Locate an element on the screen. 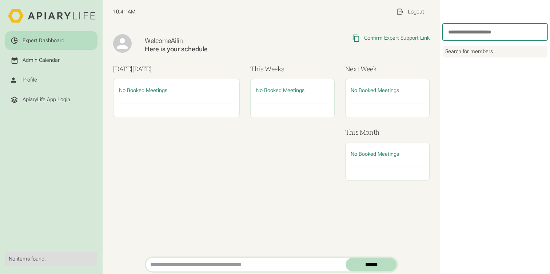 This screenshot has height=274, width=550. div: Expert Dashboard is located at coordinates (43, 41).